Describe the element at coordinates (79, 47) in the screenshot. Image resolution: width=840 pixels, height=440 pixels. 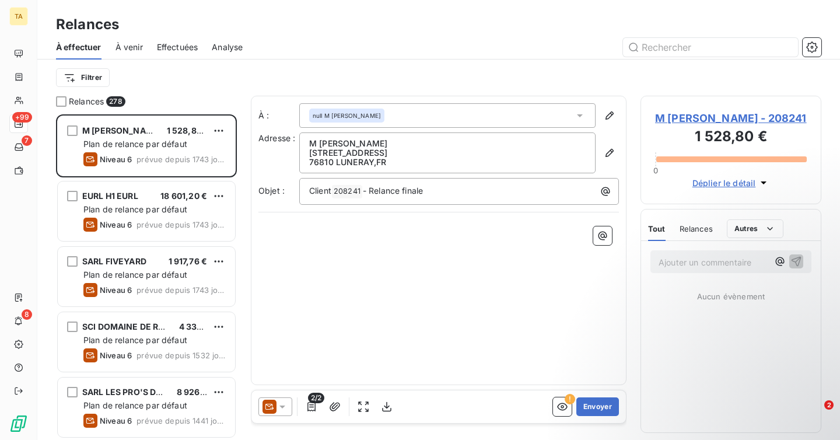
I see `span: À effectuer` at that location.